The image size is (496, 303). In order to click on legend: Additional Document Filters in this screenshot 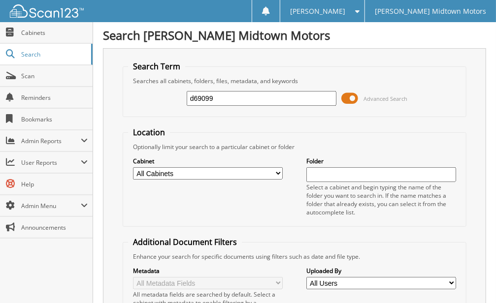, I will do `click(185, 242)`.